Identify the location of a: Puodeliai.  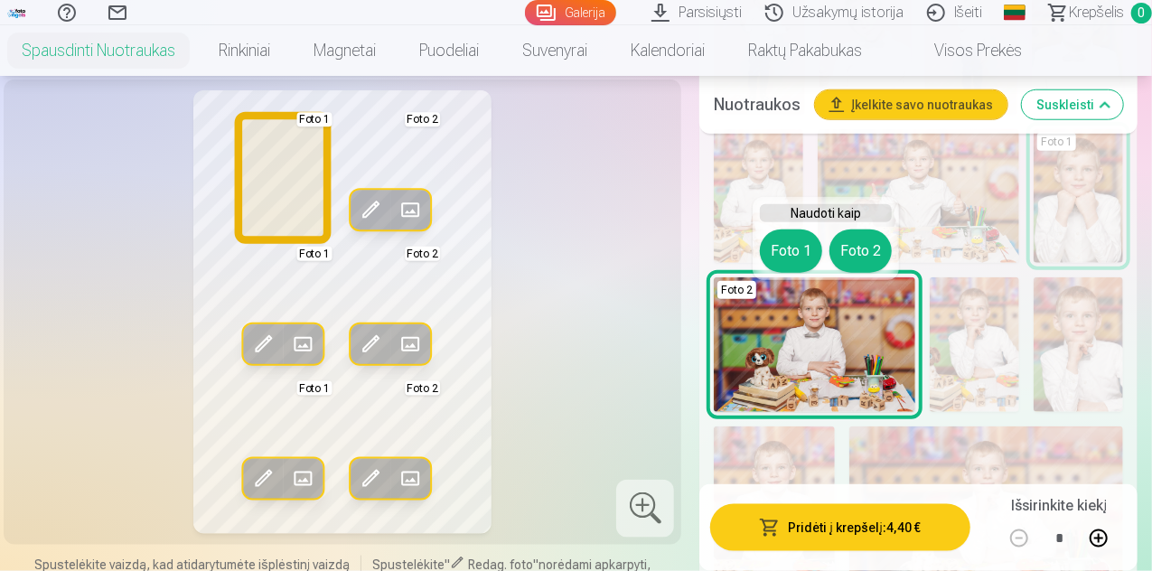
(449, 51).